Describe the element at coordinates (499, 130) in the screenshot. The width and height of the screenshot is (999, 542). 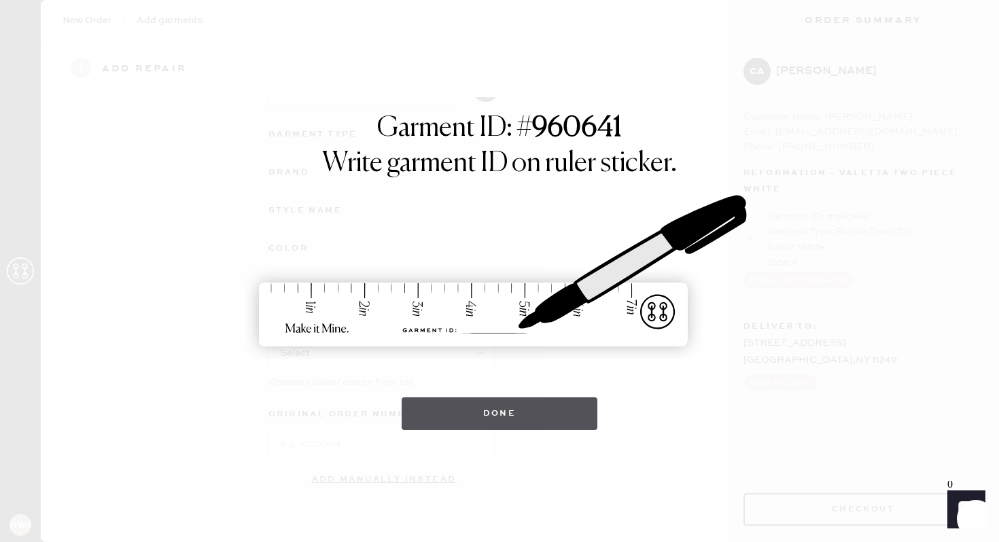
I see `h1: Garment ID: #` at that location.